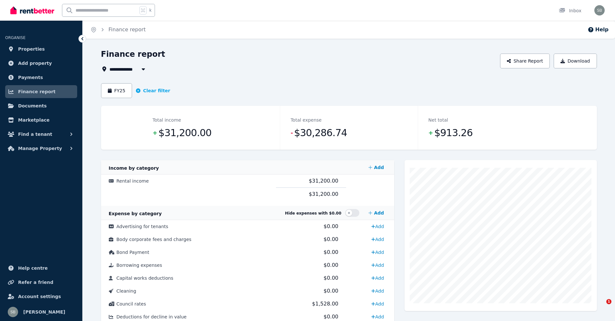  I want to click on span: Cleaning, so click(126, 291).